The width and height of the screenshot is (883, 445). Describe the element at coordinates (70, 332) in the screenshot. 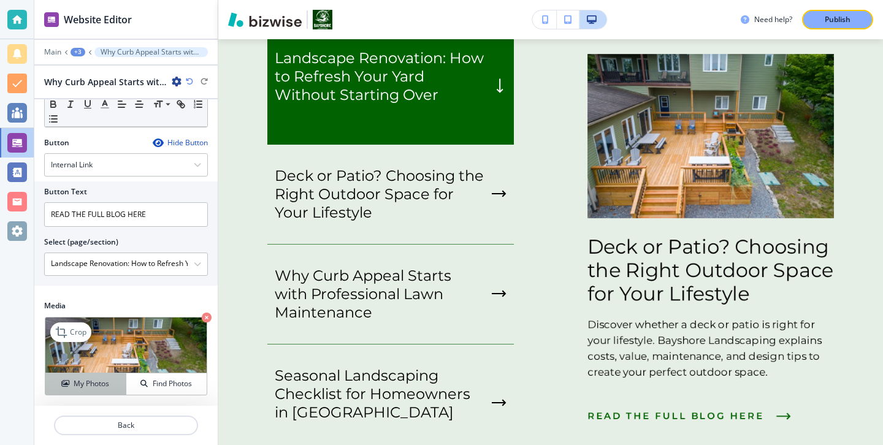

I see `div: Crop` at that location.